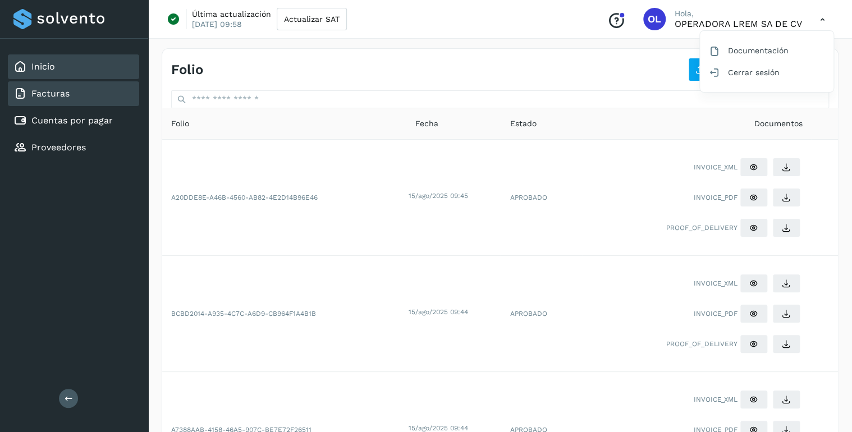  What do you see at coordinates (50, 93) in the screenshot?
I see `a: Facturas` at bounding box center [50, 93].